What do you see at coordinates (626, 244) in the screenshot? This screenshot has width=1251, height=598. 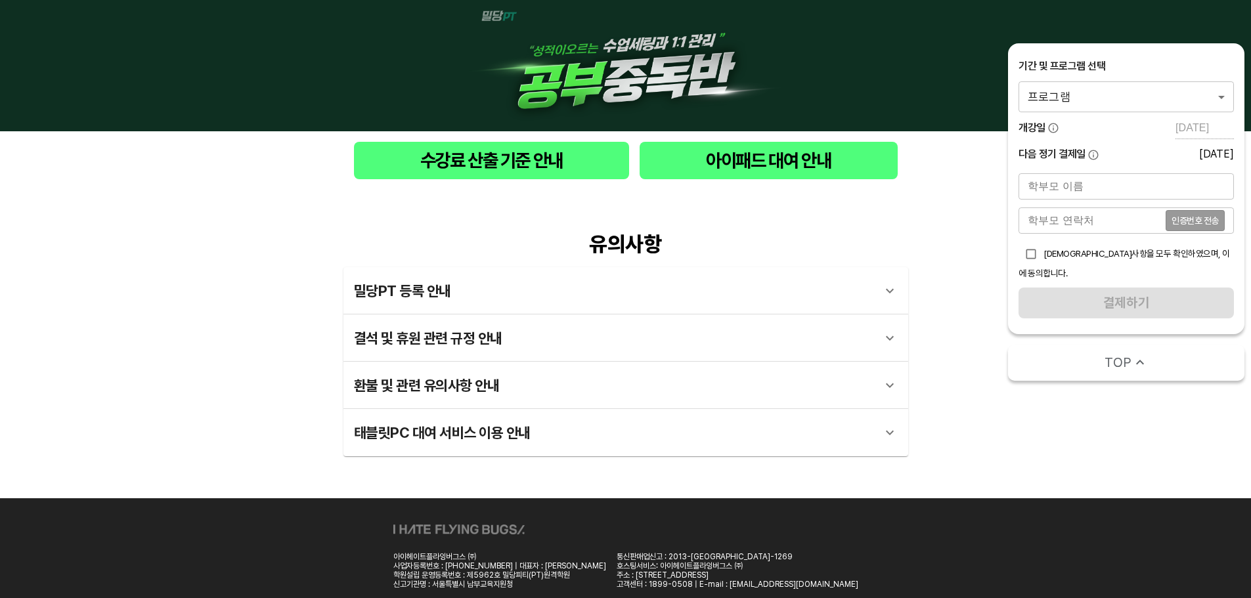 I see `div: 유의사항` at bounding box center [626, 244].